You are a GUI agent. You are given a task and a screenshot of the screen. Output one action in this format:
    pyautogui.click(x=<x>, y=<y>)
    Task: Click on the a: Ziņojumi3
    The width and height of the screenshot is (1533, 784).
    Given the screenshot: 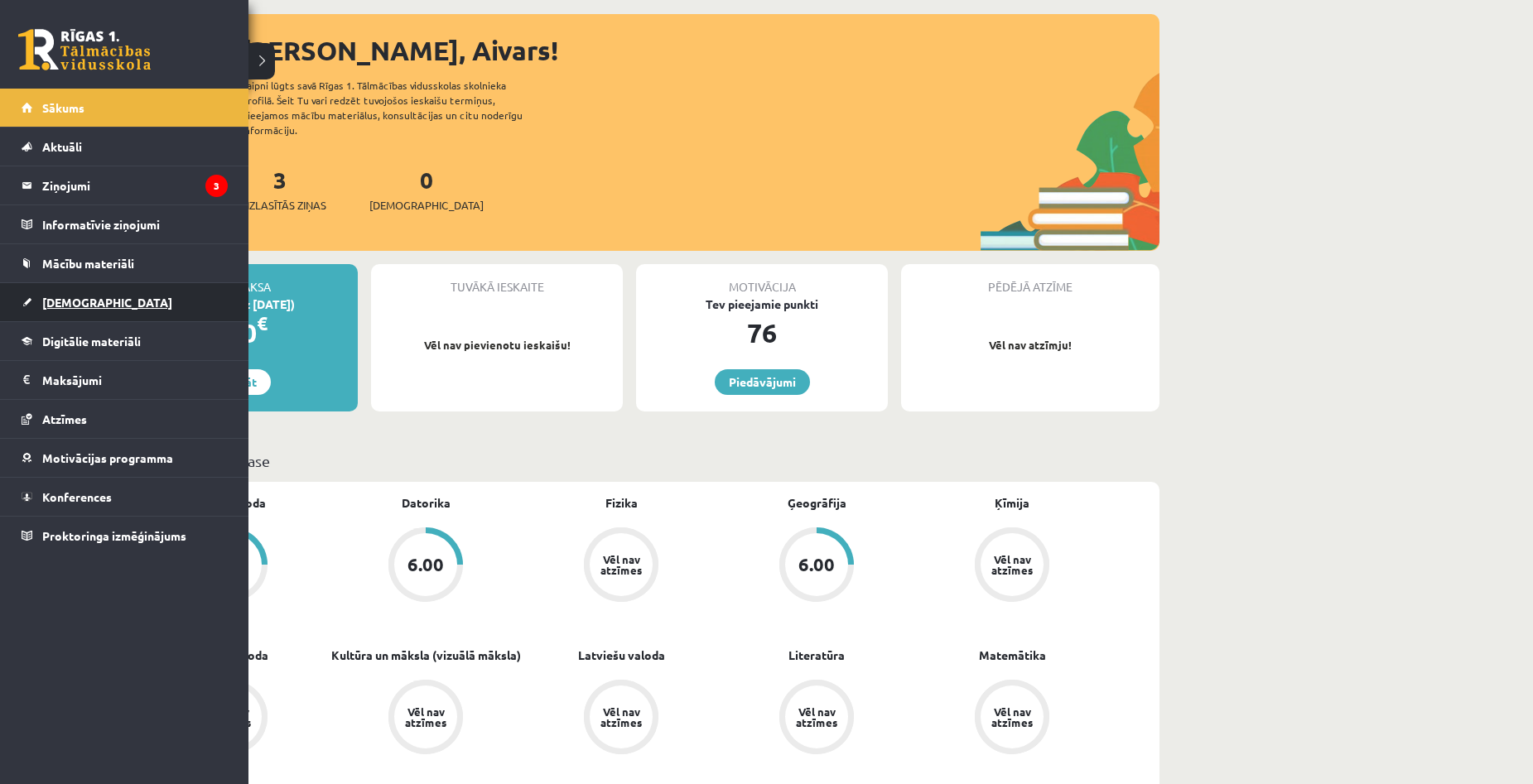 What is the action you would take?
    pyautogui.click(x=125, y=185)
    